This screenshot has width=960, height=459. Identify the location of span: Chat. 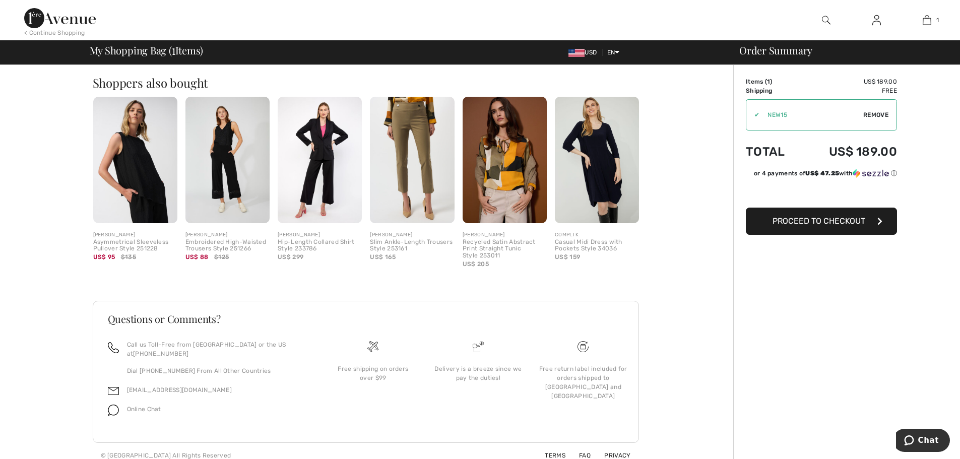
(32, 12).